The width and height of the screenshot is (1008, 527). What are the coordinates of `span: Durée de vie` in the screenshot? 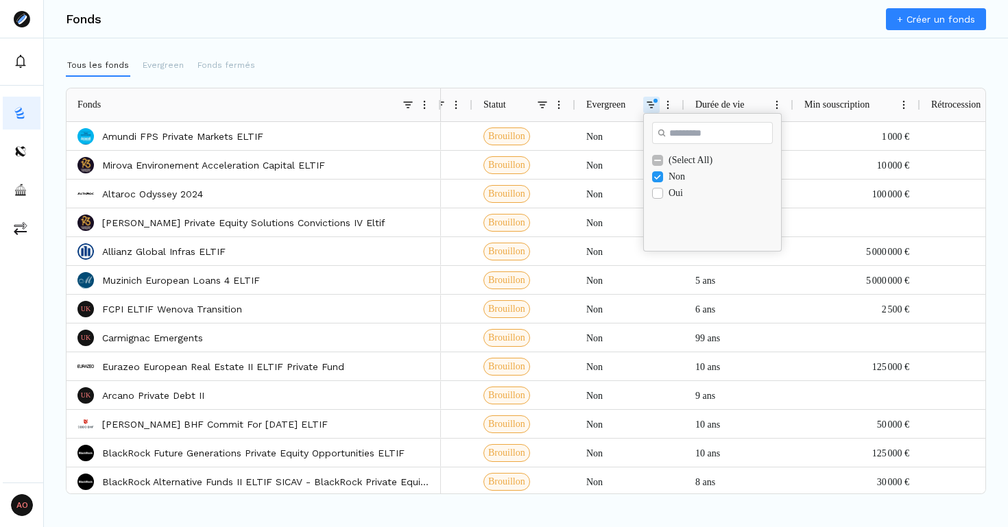 It's located at (720, 105).